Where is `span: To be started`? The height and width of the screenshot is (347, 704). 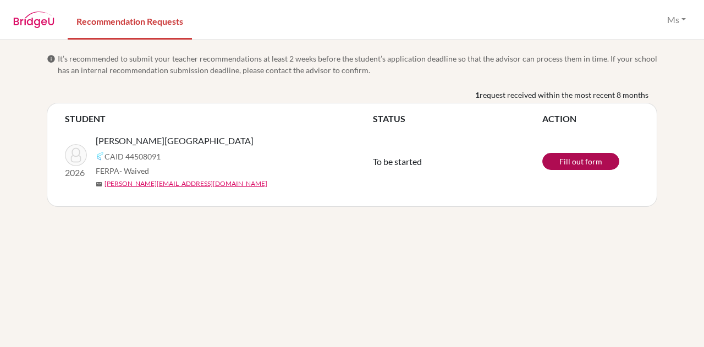 span: To be started is located at coordinates (397, 161).